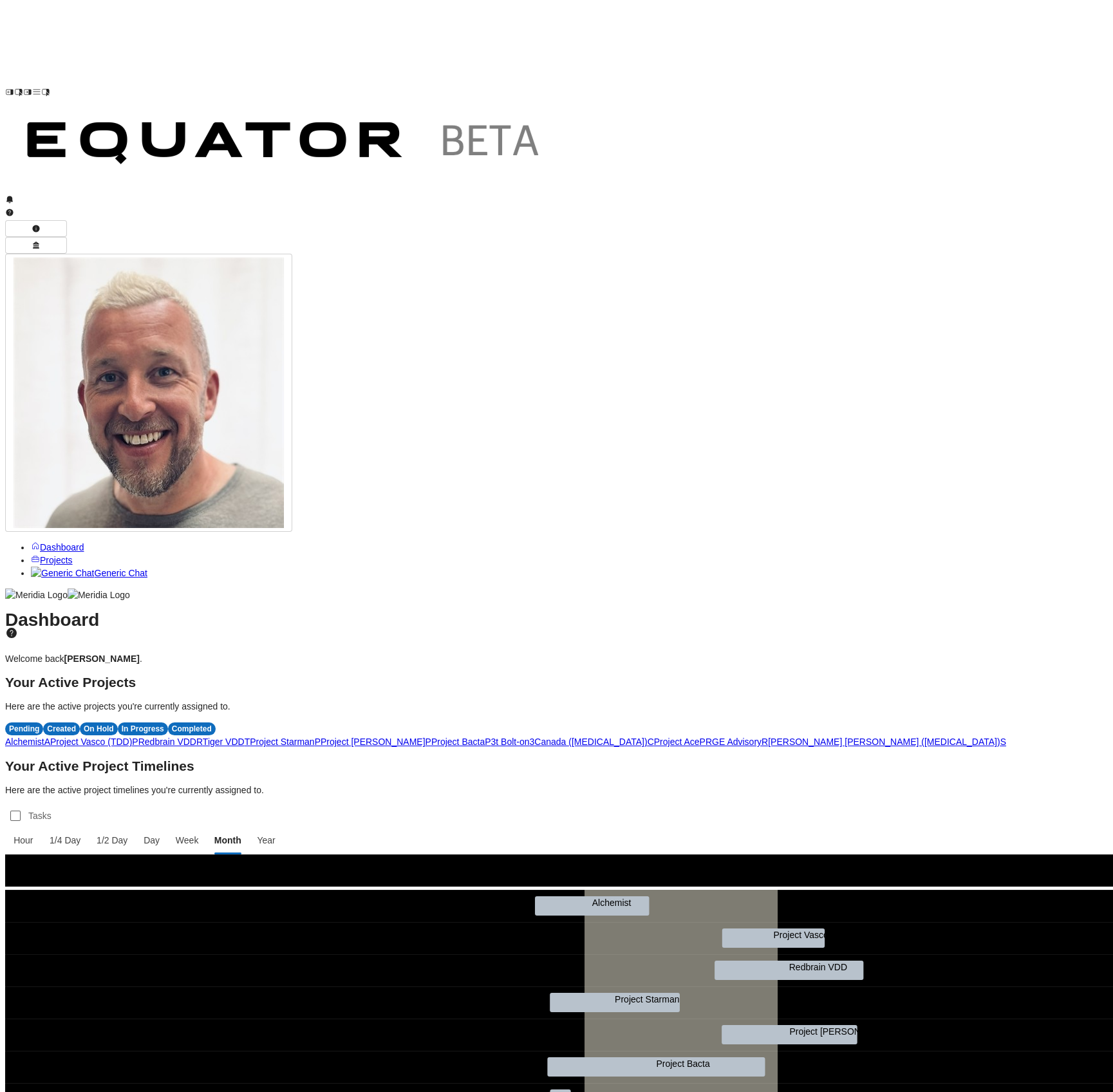 Image resolution: width=1113 pixels, height=1092 pixels. I want to click on text: 2025, so click(208, 866).